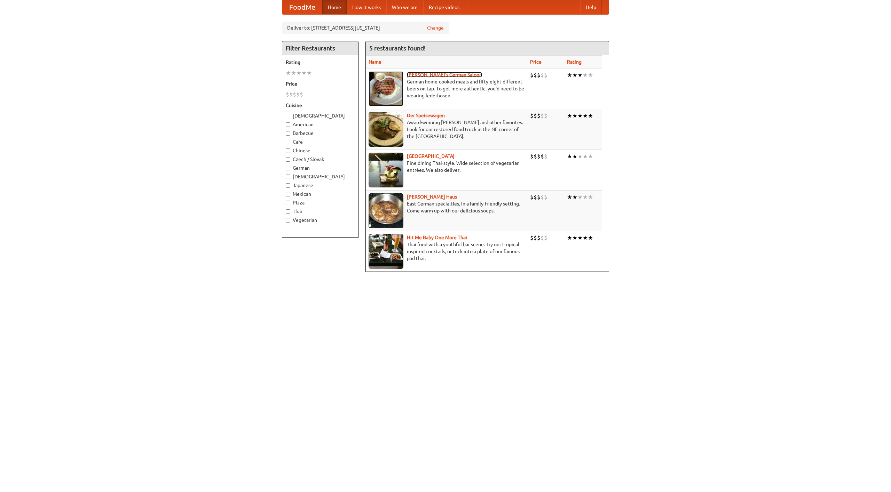 The width and height of the screenshot is (891, 492). What do you see at coordinates (386, 89) in the screenshot?
I see `img: esthers.jpg` at bounding box center [386, 89].